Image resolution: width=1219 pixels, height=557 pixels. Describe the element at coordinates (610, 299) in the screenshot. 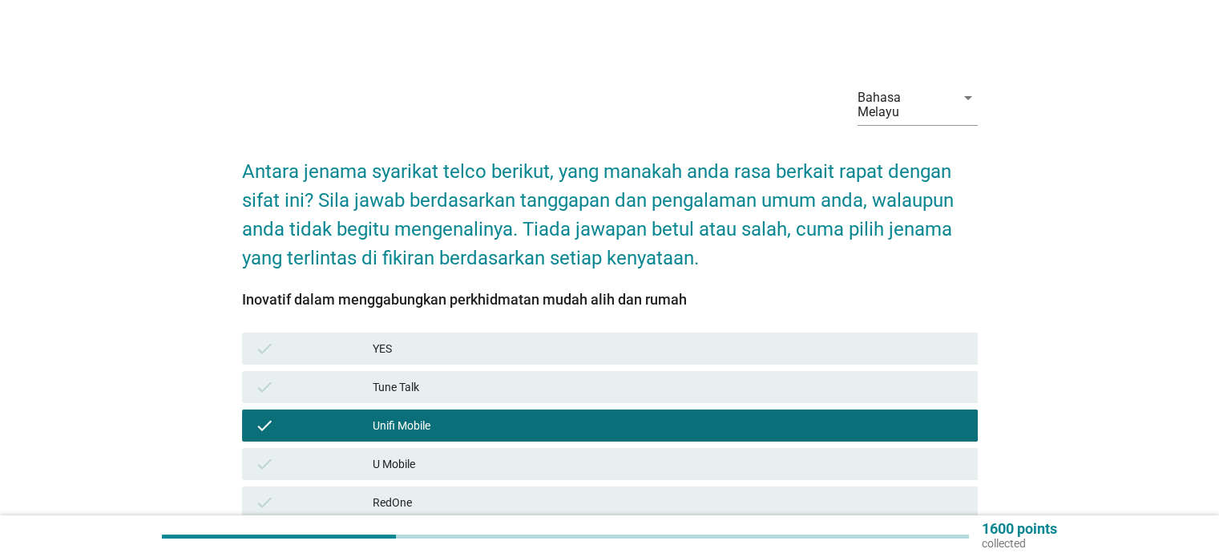

I see `div: Inovatif dalam menggabungkan perkhidmatan mudah alih dan rumah` at that location.